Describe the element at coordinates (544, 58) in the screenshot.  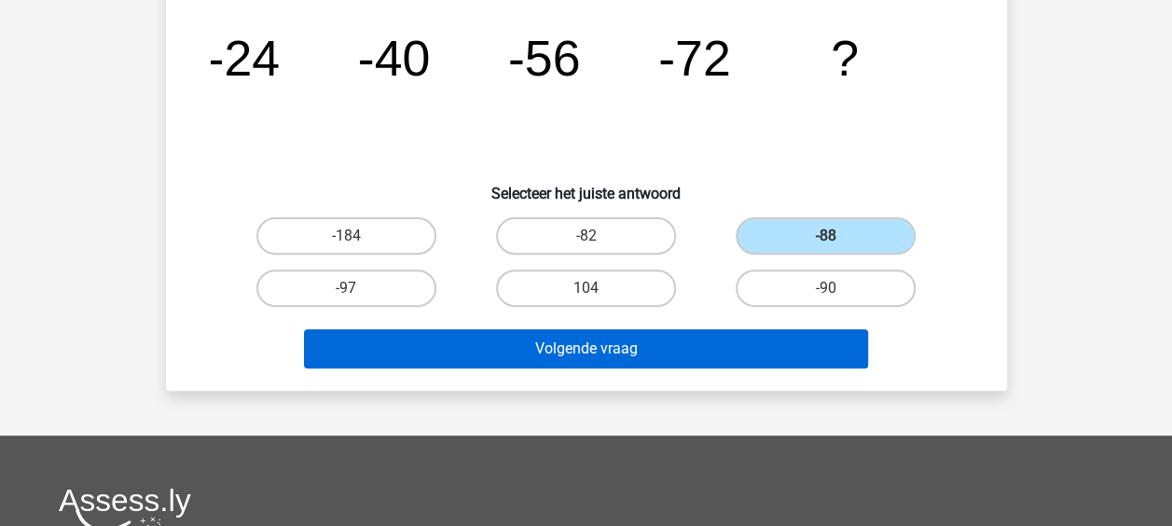
I see `tspan: -56` at that location.